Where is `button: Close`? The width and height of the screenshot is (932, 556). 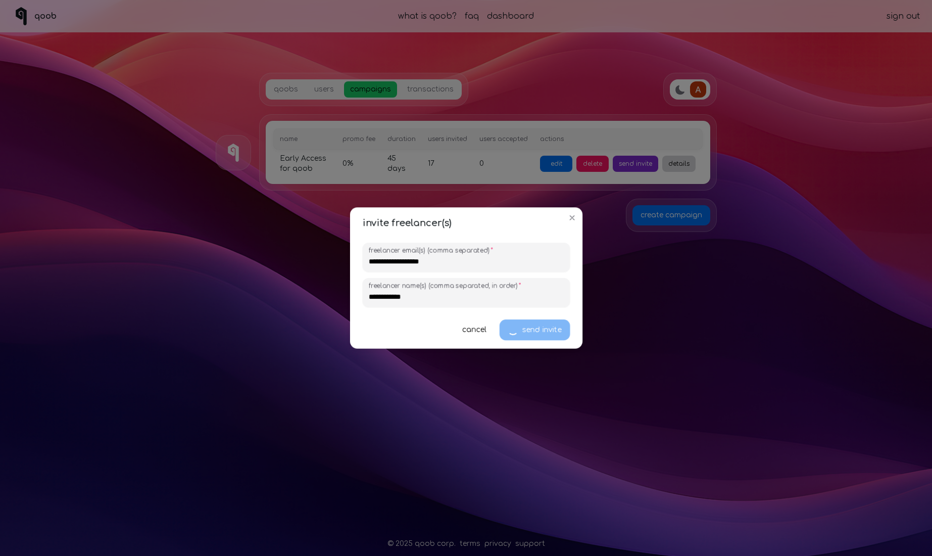 button: Close is located at coordinates (572, 217).